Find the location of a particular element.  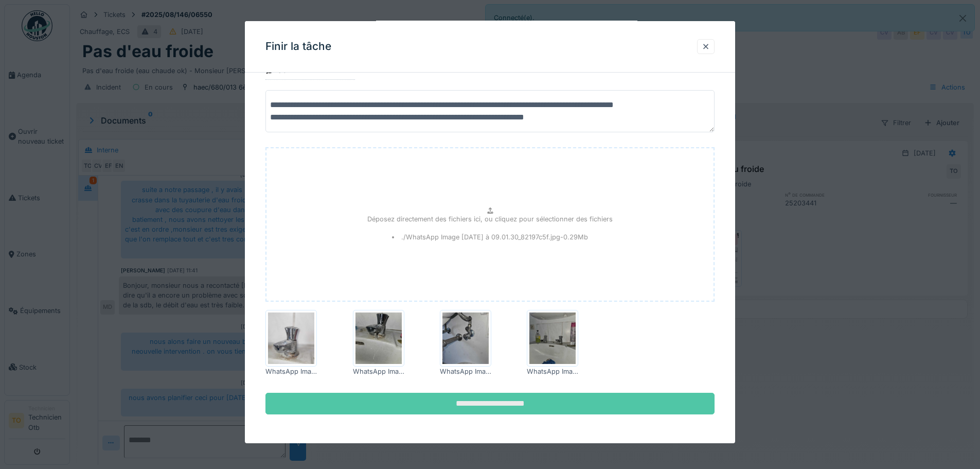

p: Déposez directement des fichiers ici, ou cliquez pour sélectionner des fichiers is located at coordinates (490, 218).